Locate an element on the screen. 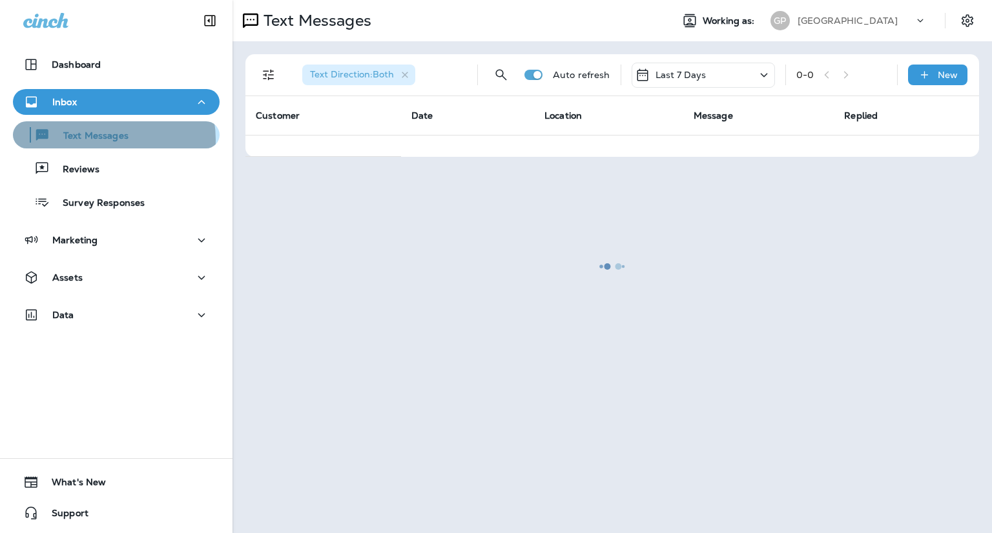 Image resolution: width=992 pixels, height=533 pixels. p: New is located at coordinates (947, 75).